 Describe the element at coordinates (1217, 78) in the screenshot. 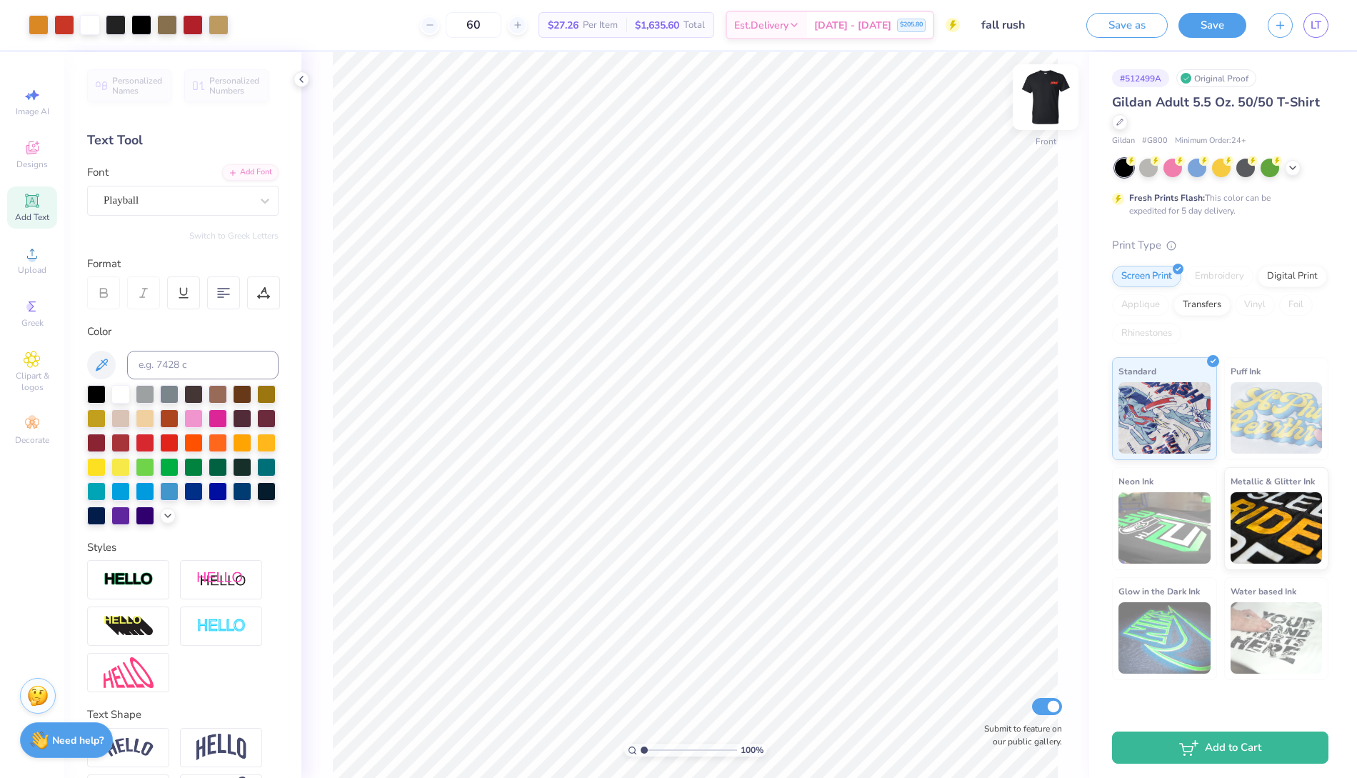

I see `div: Original Proof` at that location.